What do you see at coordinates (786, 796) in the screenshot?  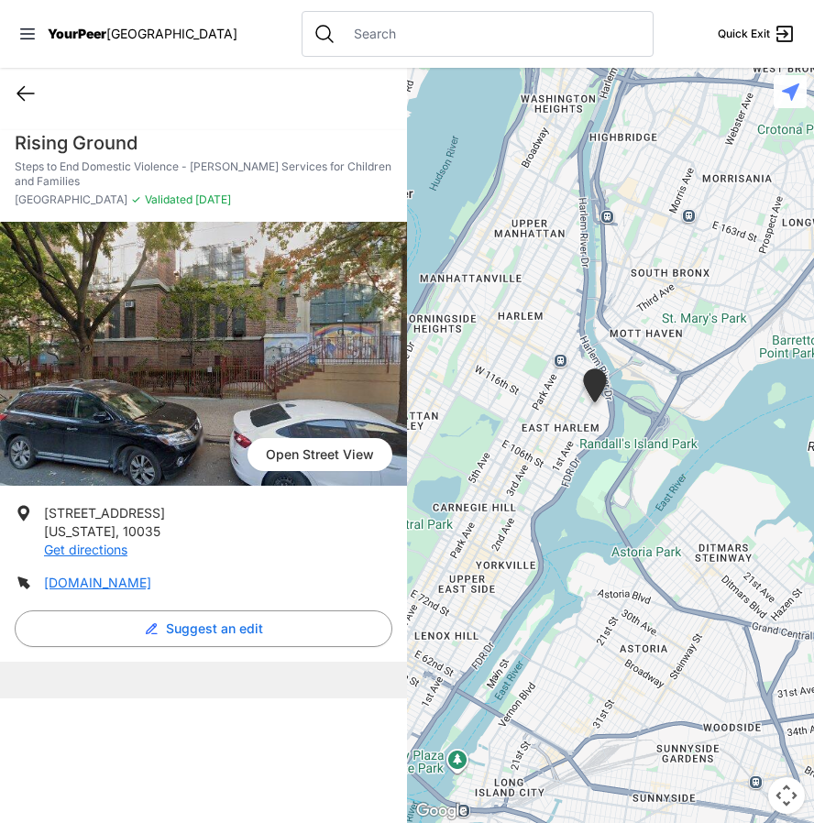 I see `button: Map camera controls` at bounding box center [786, 796].